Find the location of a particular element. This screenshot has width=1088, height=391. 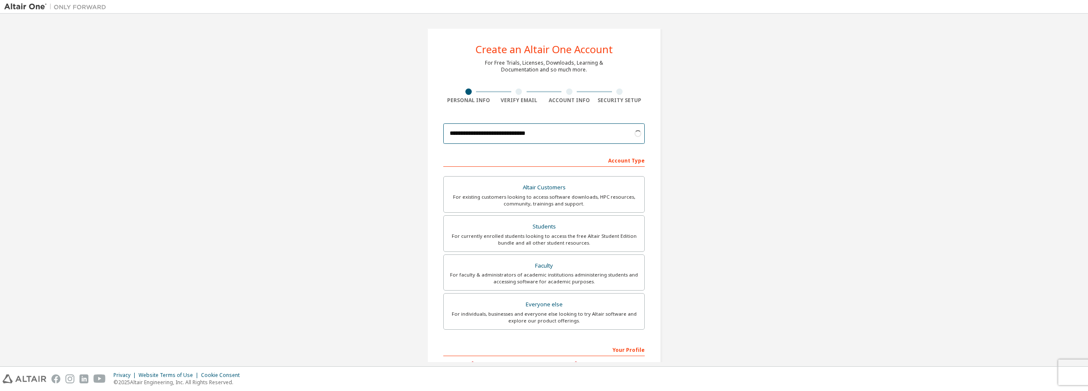

div: Verify Email is located at coordinates (519, 100).